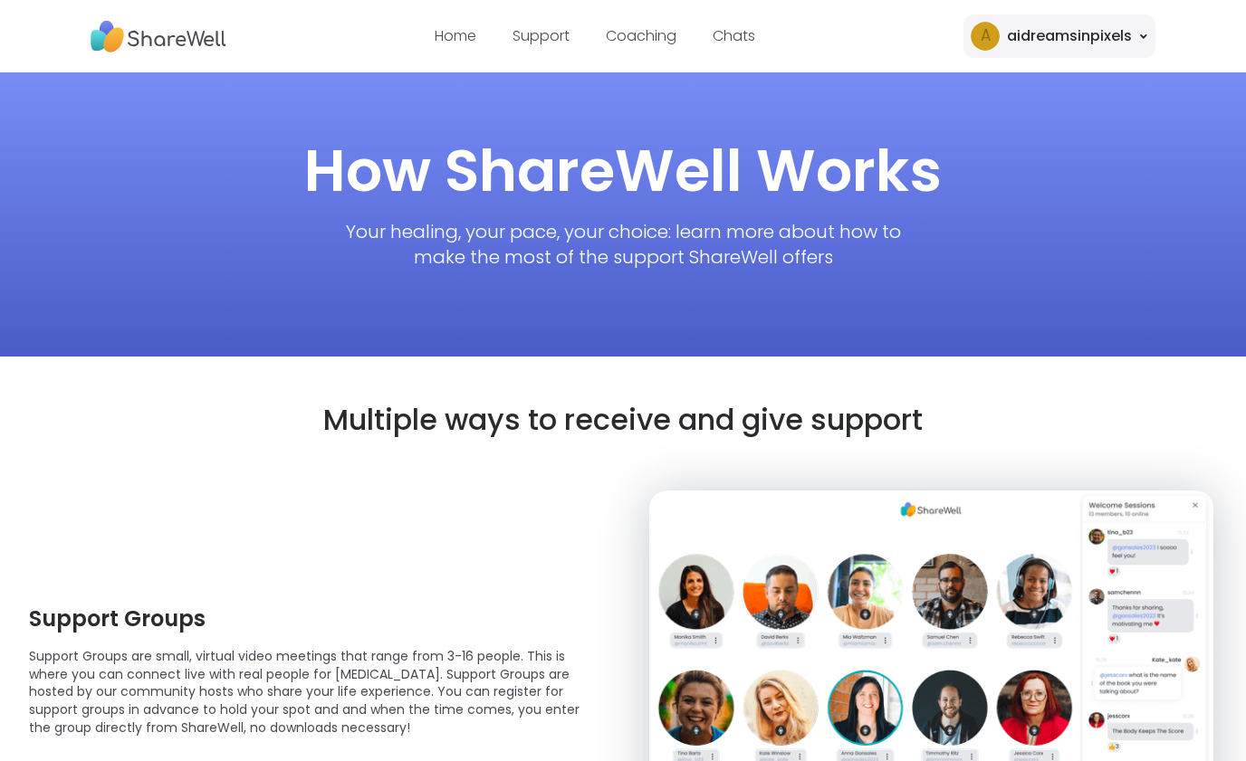  What do you see at coordinates (623, 420) in the screenshot?
I see `h2: Multiple ways to receive and give support` at bounding box center [623, 420].